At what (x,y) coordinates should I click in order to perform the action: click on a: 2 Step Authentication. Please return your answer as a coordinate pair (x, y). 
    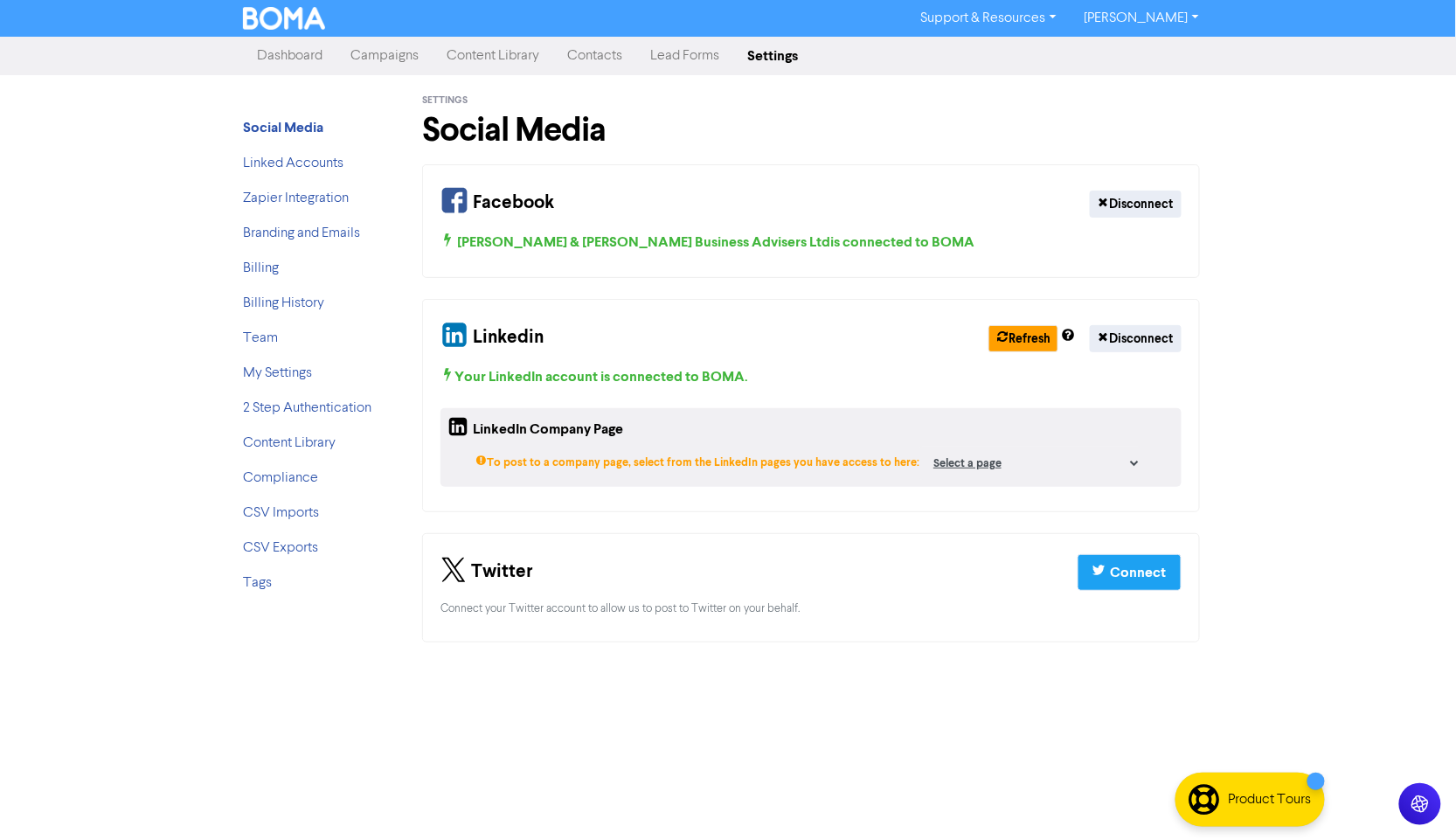
    Looking at the image, I should click on (307, 408).